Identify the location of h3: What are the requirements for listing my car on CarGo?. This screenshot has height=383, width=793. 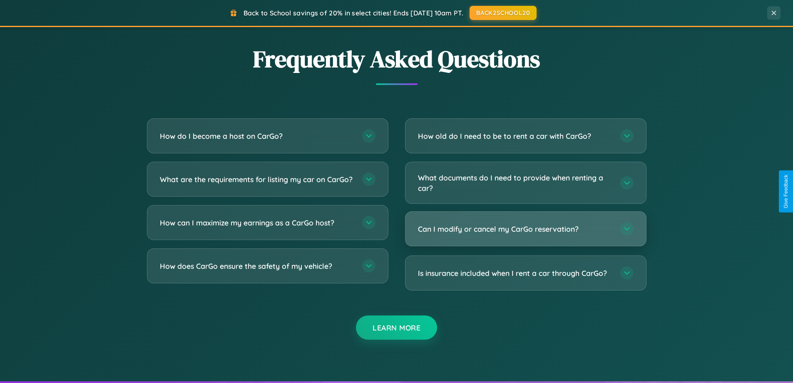
(257, 179).